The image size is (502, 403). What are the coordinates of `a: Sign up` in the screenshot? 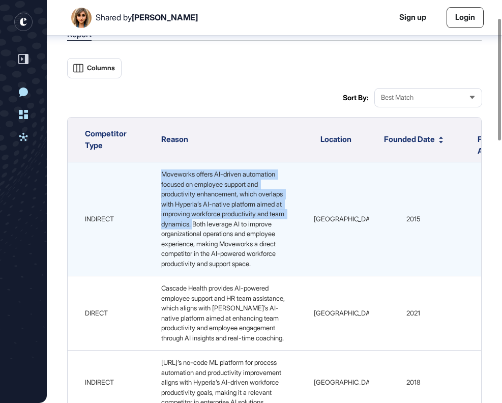 It's located at (413, 17).